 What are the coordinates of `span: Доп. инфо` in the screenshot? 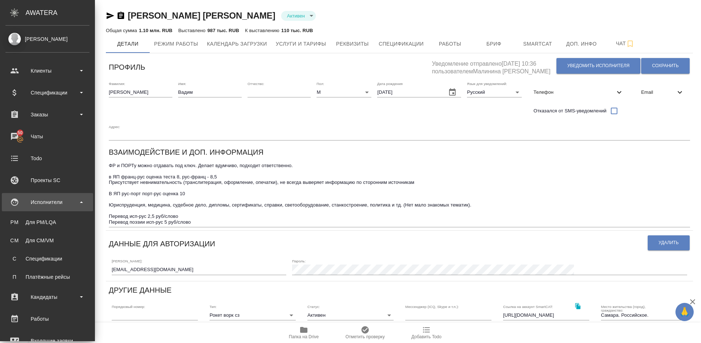 It's located at (582, 44).